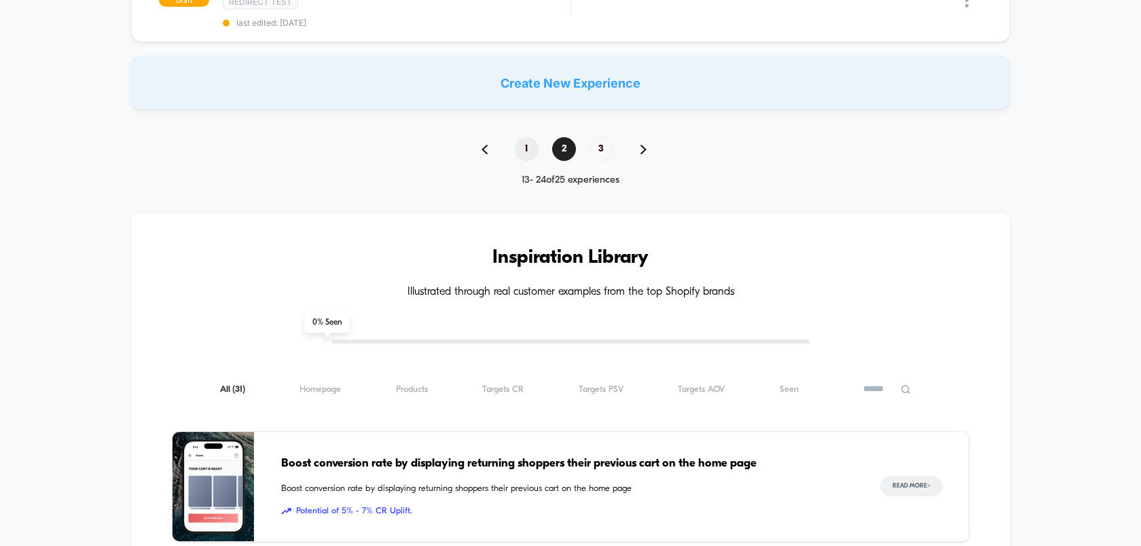  I want to click on span: Homepage, so click(320, 389).